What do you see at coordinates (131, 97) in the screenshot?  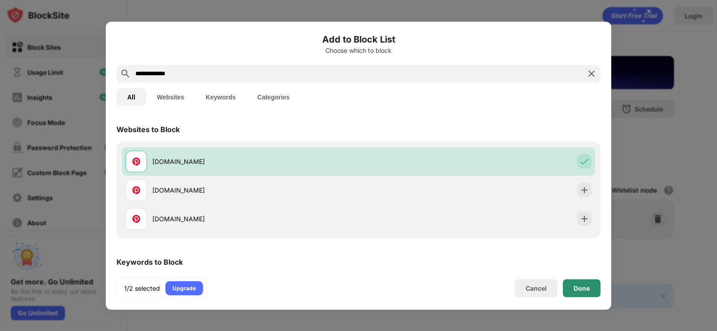 I see `button: All` at bounding box center [131, 97].